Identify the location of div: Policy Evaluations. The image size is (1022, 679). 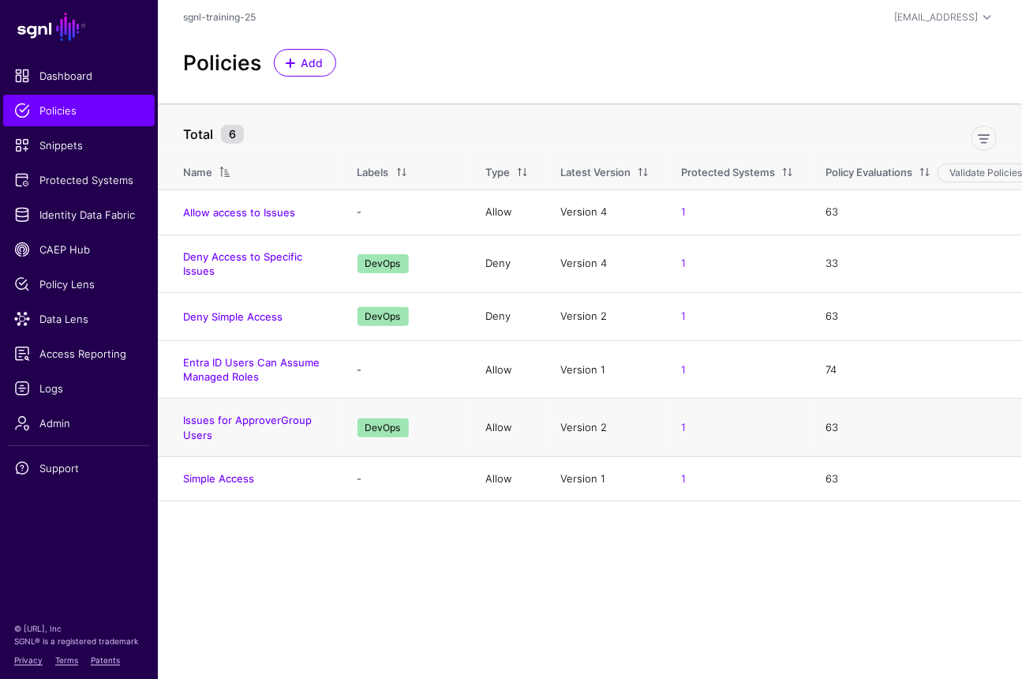
(869, 173).